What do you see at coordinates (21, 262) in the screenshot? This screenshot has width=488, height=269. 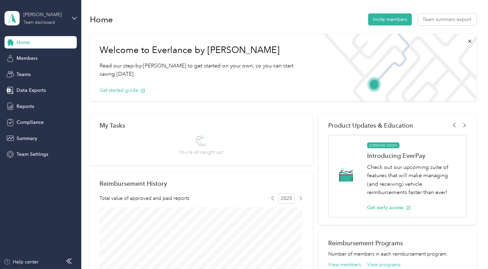 I see `button: Help center` at bounding box center [21, 262].